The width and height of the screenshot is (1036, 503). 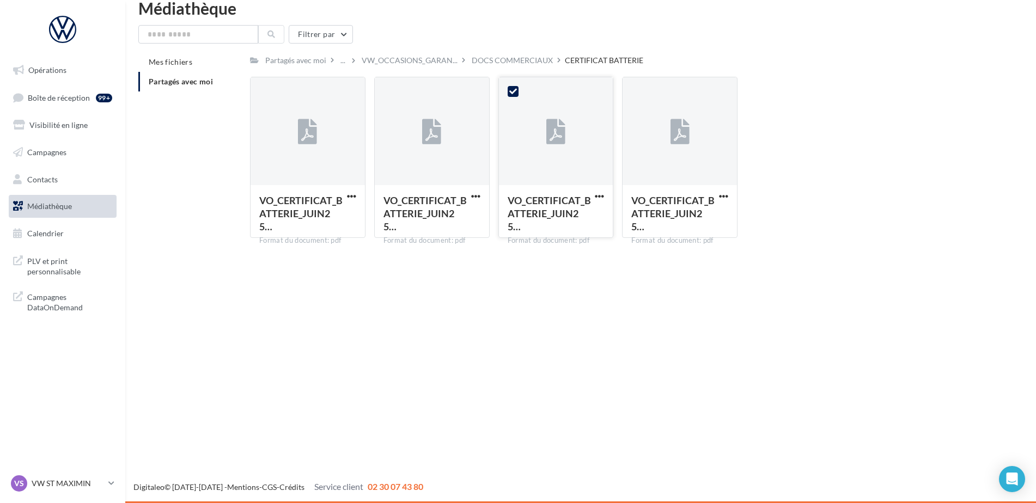 I want to click on a: Médiathèque, so click(x=63, y=206).